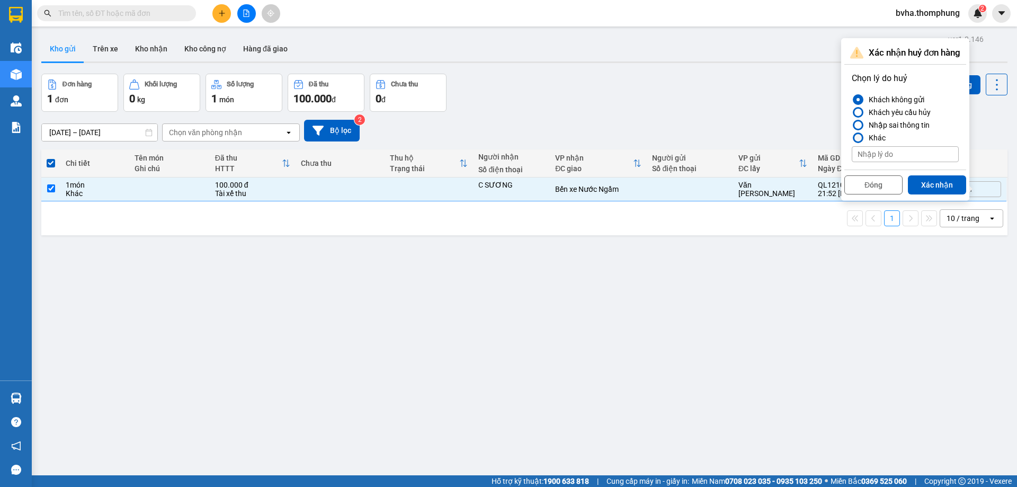 The width and height of the screenshot is (1017, 487). I want to click on p: Chọn lý do huỷ, so click(906, 78).